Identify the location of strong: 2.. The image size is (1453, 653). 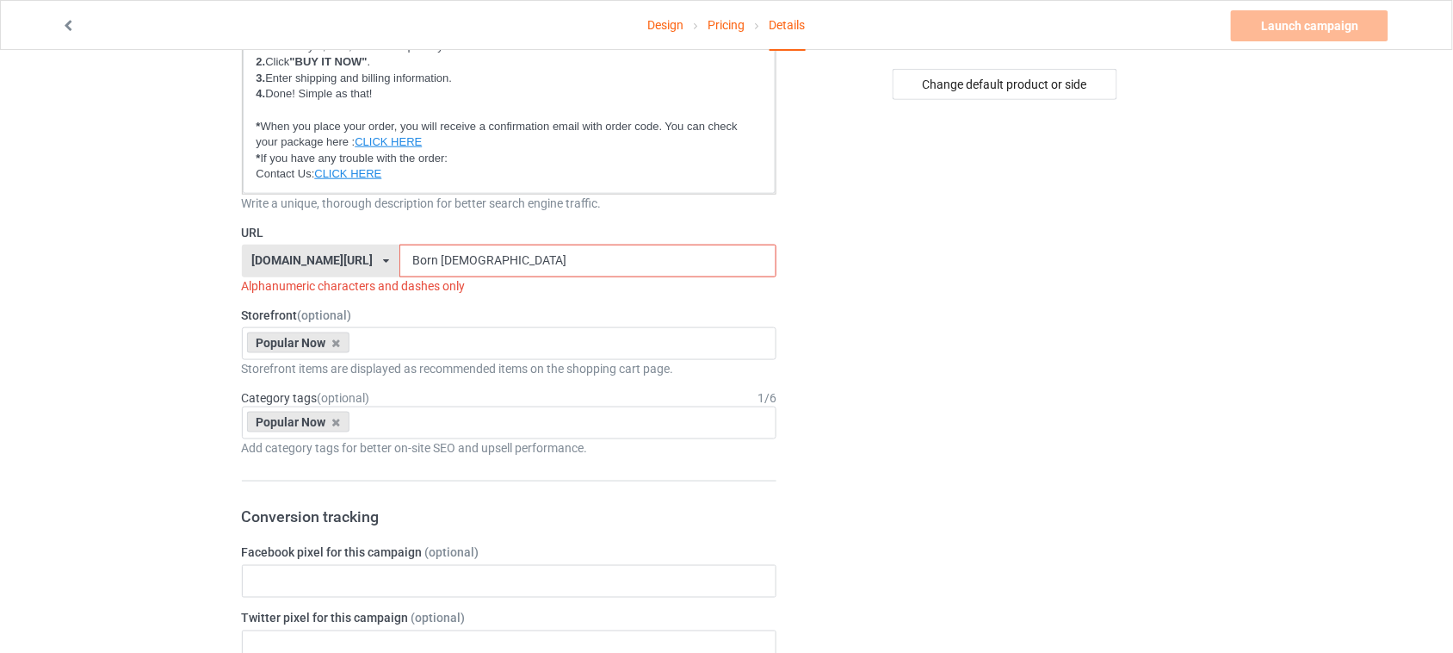
(261, 61).